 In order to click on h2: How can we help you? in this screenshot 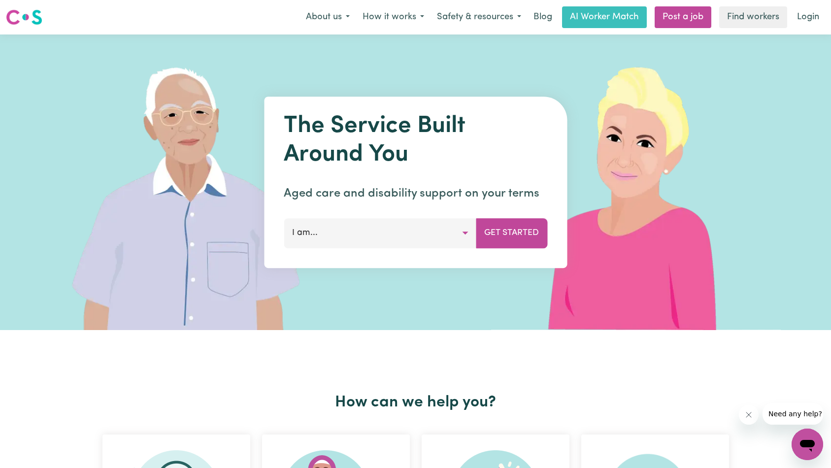, I will do `click(416, 403)`.